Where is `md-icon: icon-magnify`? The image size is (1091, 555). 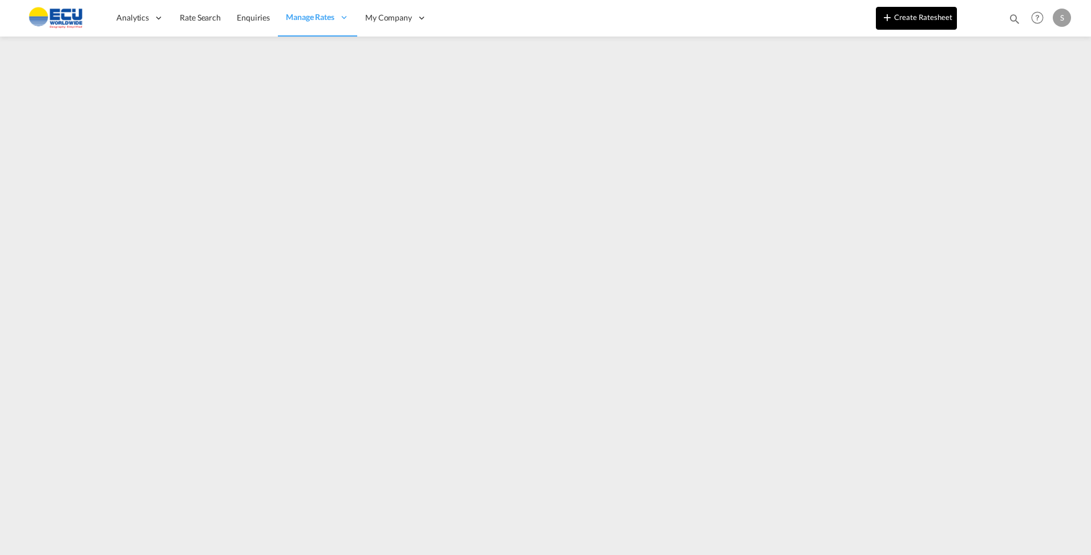 md-icon: icon-magnify is located at coordinates (1015, 19).